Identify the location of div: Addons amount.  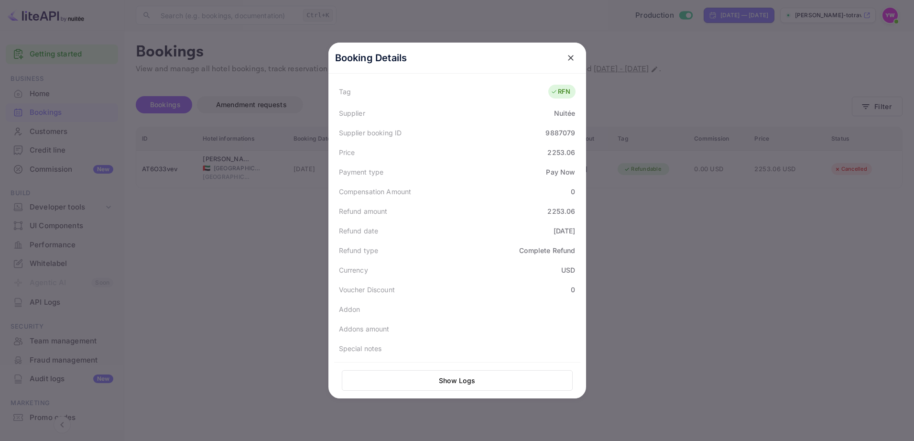
(364, 328).